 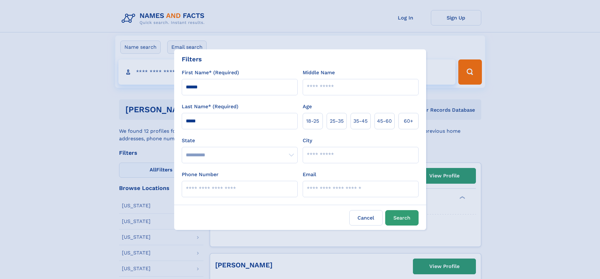 What do you see at coordinates (309, 175) in the screenshot?
I see `label: Email` at bounding box center [309, 175].